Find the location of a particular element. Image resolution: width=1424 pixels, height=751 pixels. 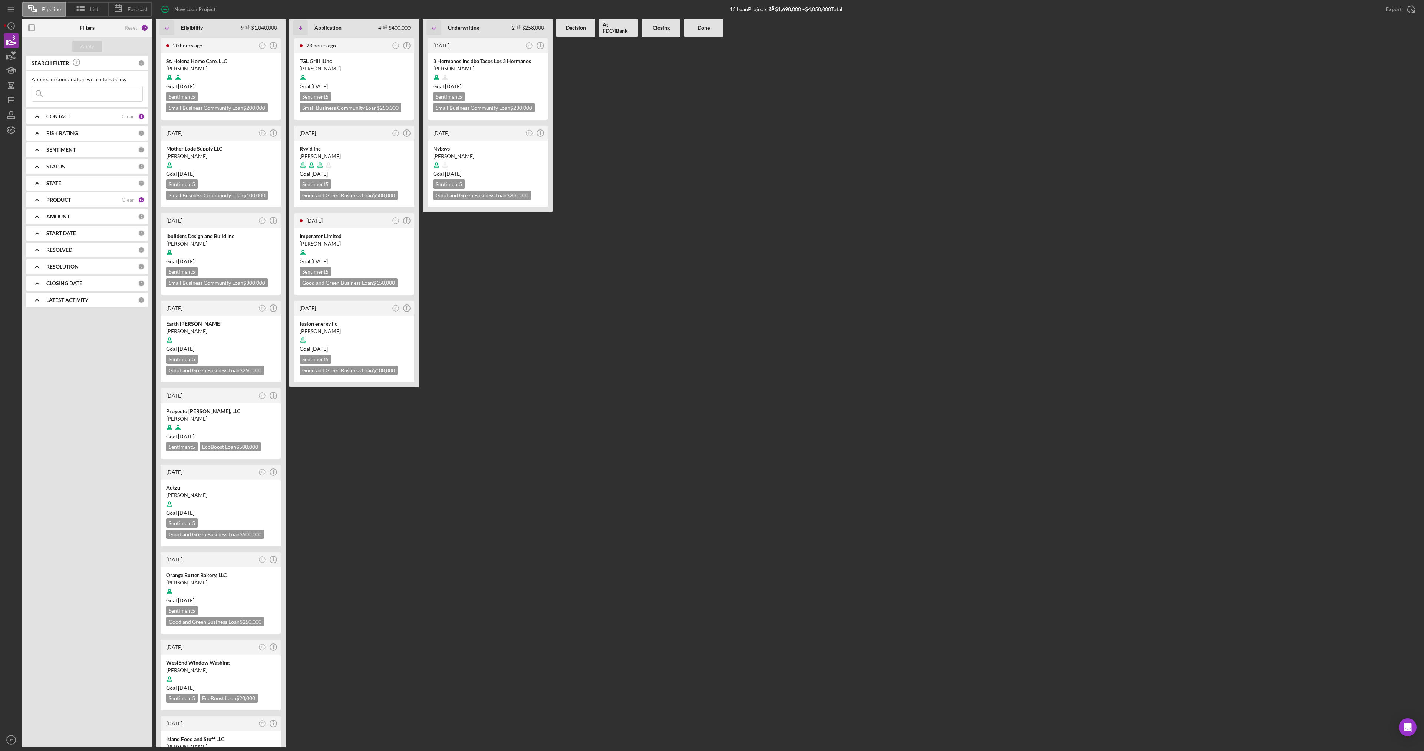

span: Forecast is located at coordinates (138, 9).